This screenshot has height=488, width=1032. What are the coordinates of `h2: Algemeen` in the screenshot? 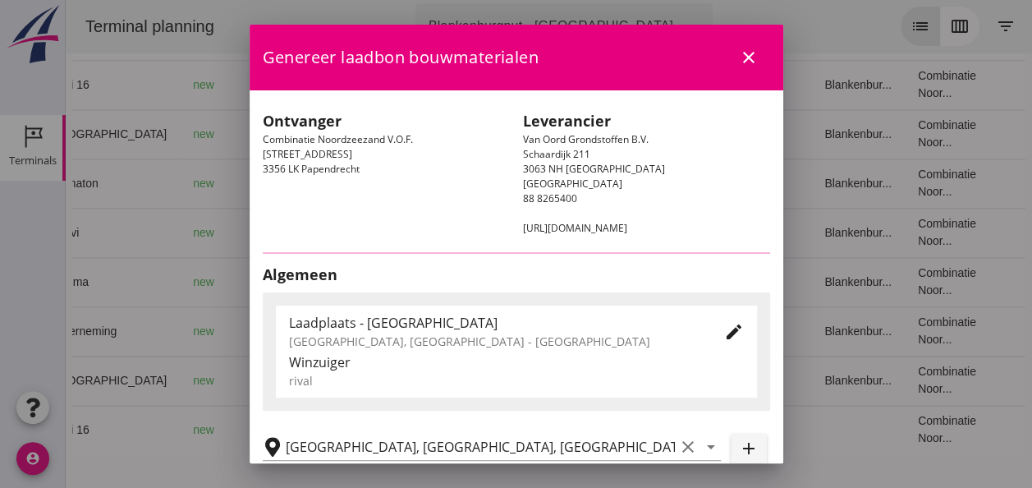 It's located at (516, 274).